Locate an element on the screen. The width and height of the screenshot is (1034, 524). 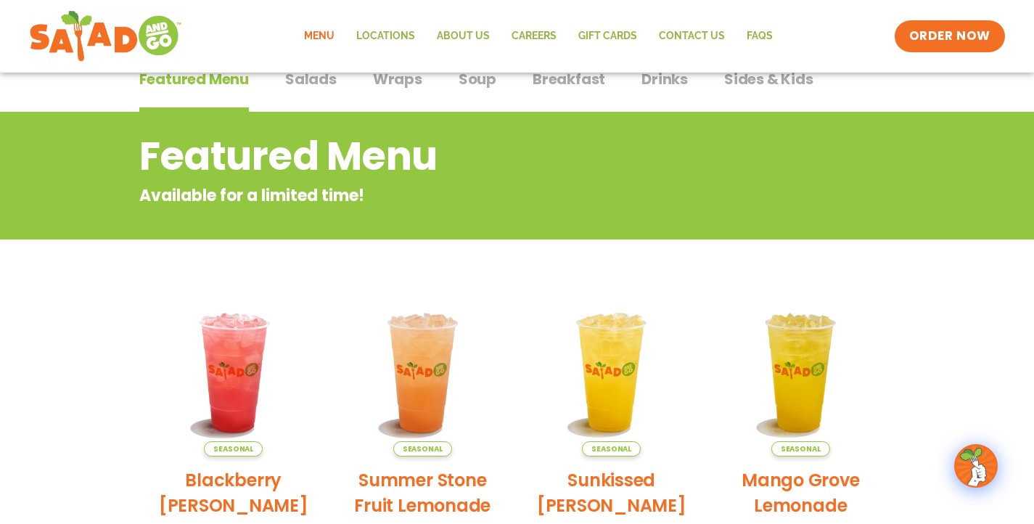
a: ORDER NOW is located at coordinates (950, 36).